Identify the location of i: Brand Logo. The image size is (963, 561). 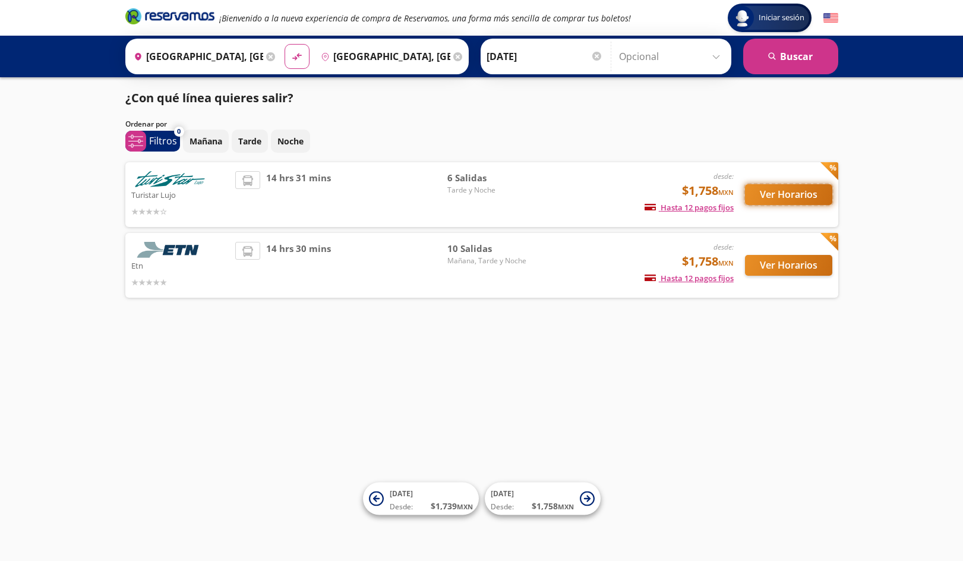
(170, 16).